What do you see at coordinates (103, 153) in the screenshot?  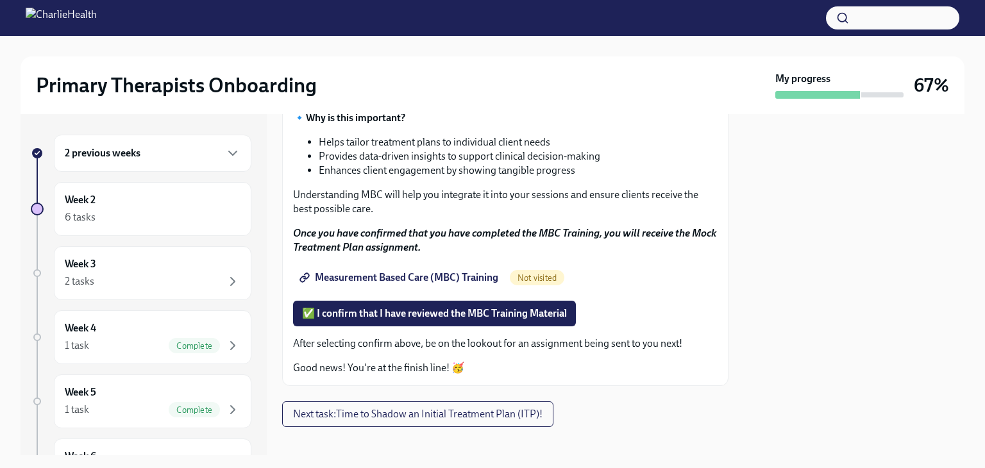 I see `h6: 2 previous weeks` at bounding box center [103, 153].